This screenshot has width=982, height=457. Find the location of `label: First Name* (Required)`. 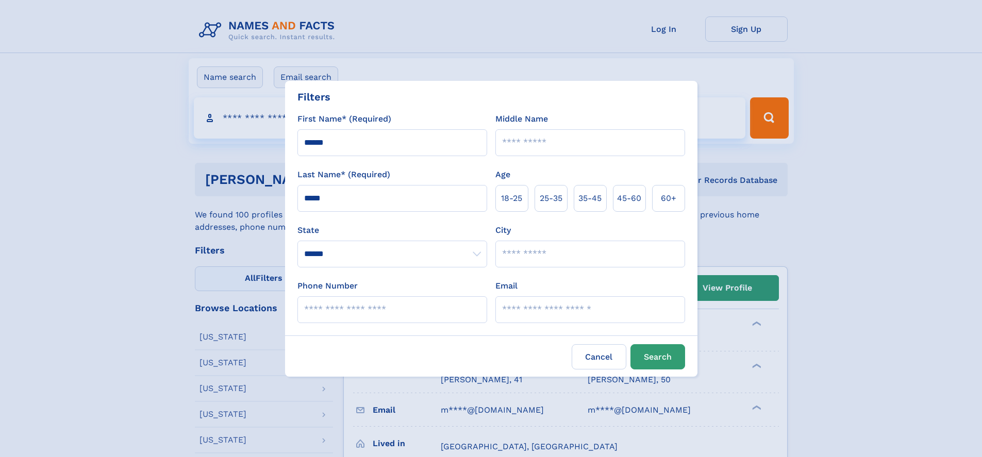

label: First Name* (Required) is located at coordinates (344, 119).